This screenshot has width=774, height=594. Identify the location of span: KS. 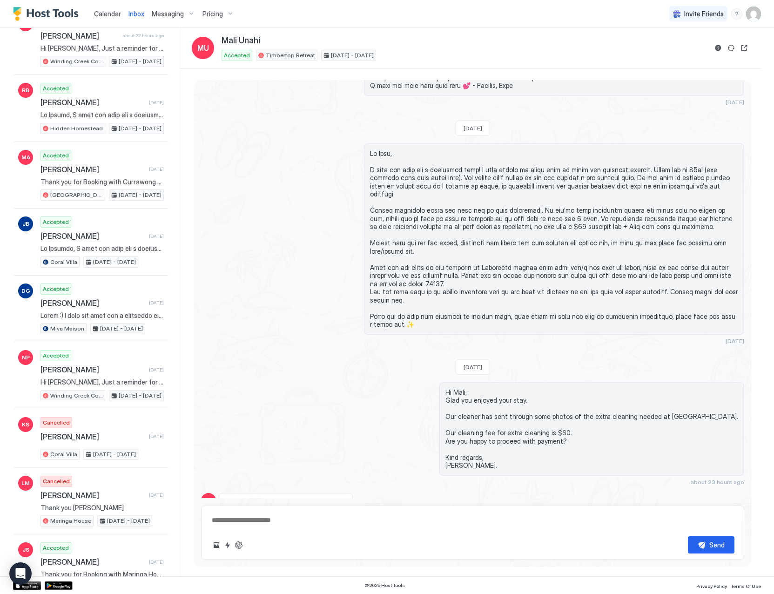
(26, 424).